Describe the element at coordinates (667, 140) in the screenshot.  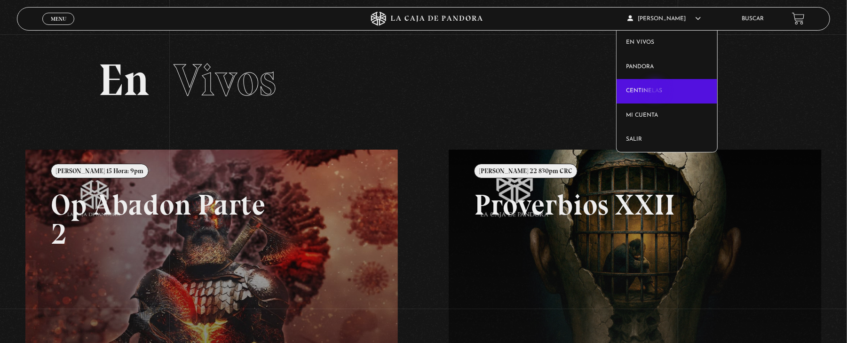
I see `a: Salir` at that location.